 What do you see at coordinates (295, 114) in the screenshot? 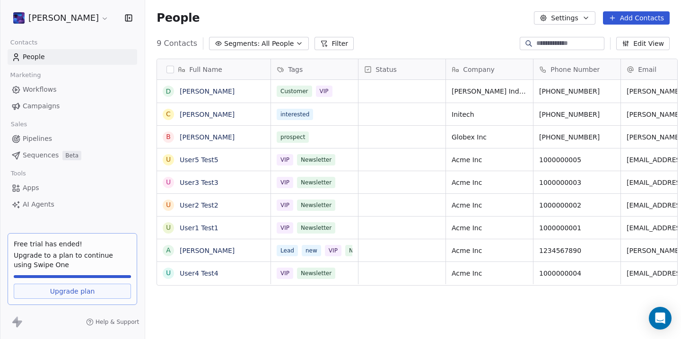
I see `span: interested` at bounding box center [295, 114].